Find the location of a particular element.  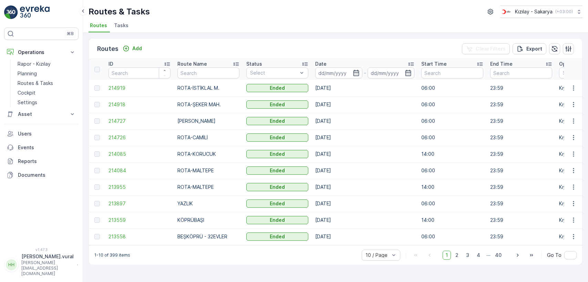

span: 214726 is located at coordinates (139, 138).